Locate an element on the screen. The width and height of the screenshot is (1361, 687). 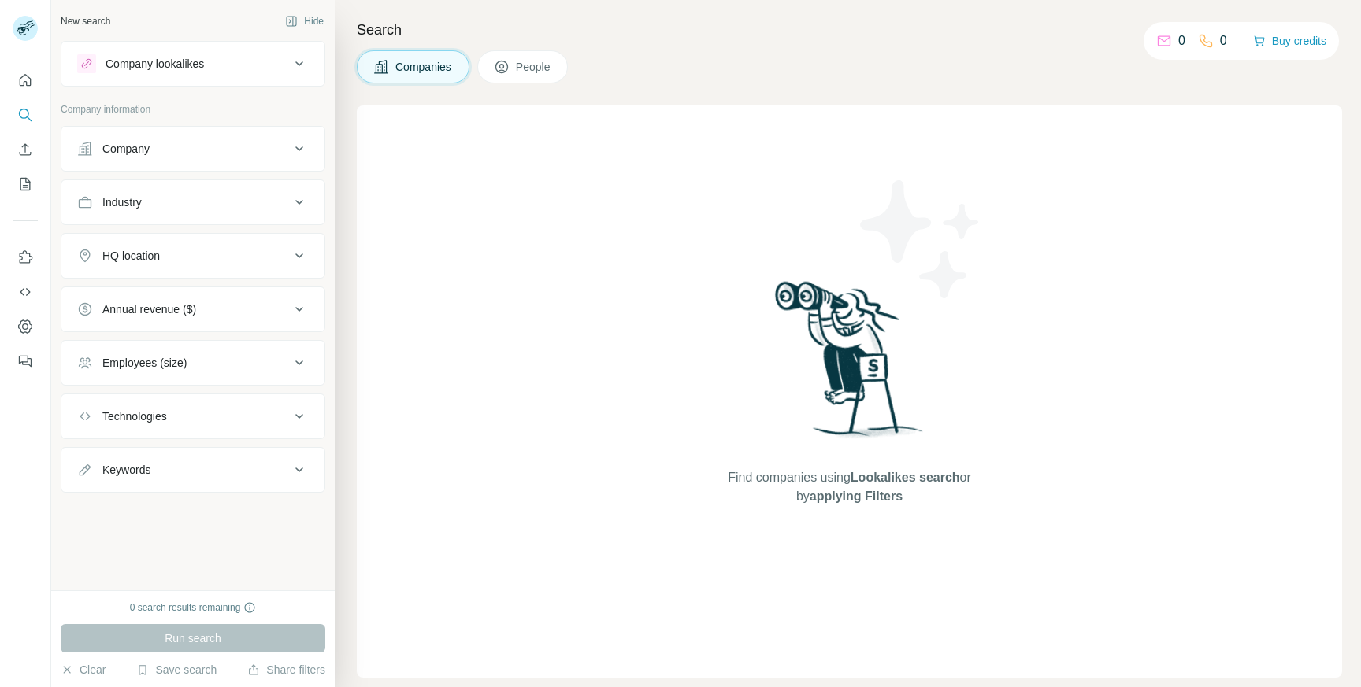
div: Keywords is located at coordinates (126, 470).